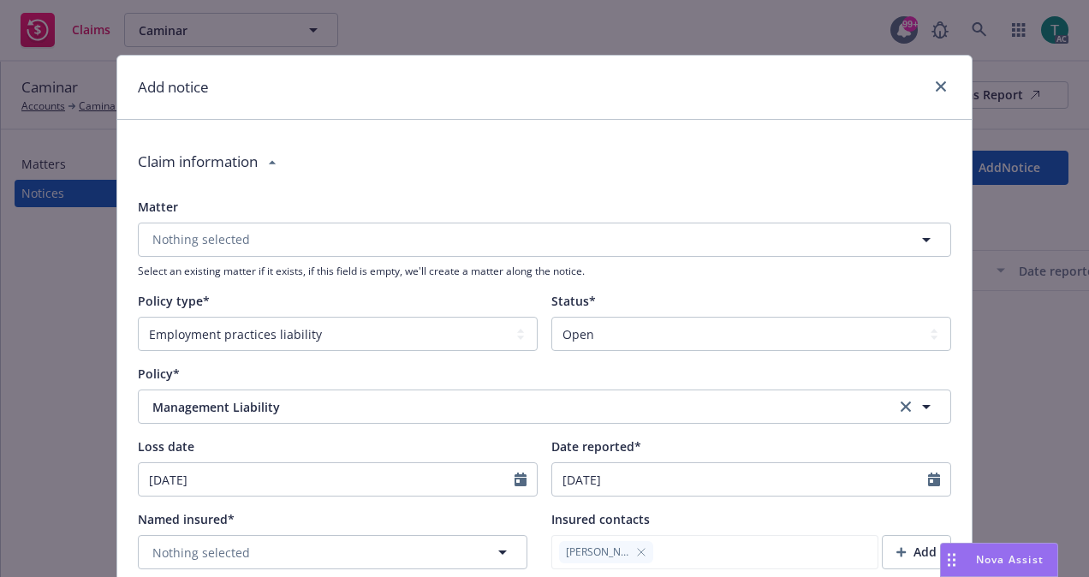 The image size is (1089, 577). What do you see at coordinates (1010, 559) in the screenshot?
I see `span: Nova Assist` at bounding box center [1010, 559].